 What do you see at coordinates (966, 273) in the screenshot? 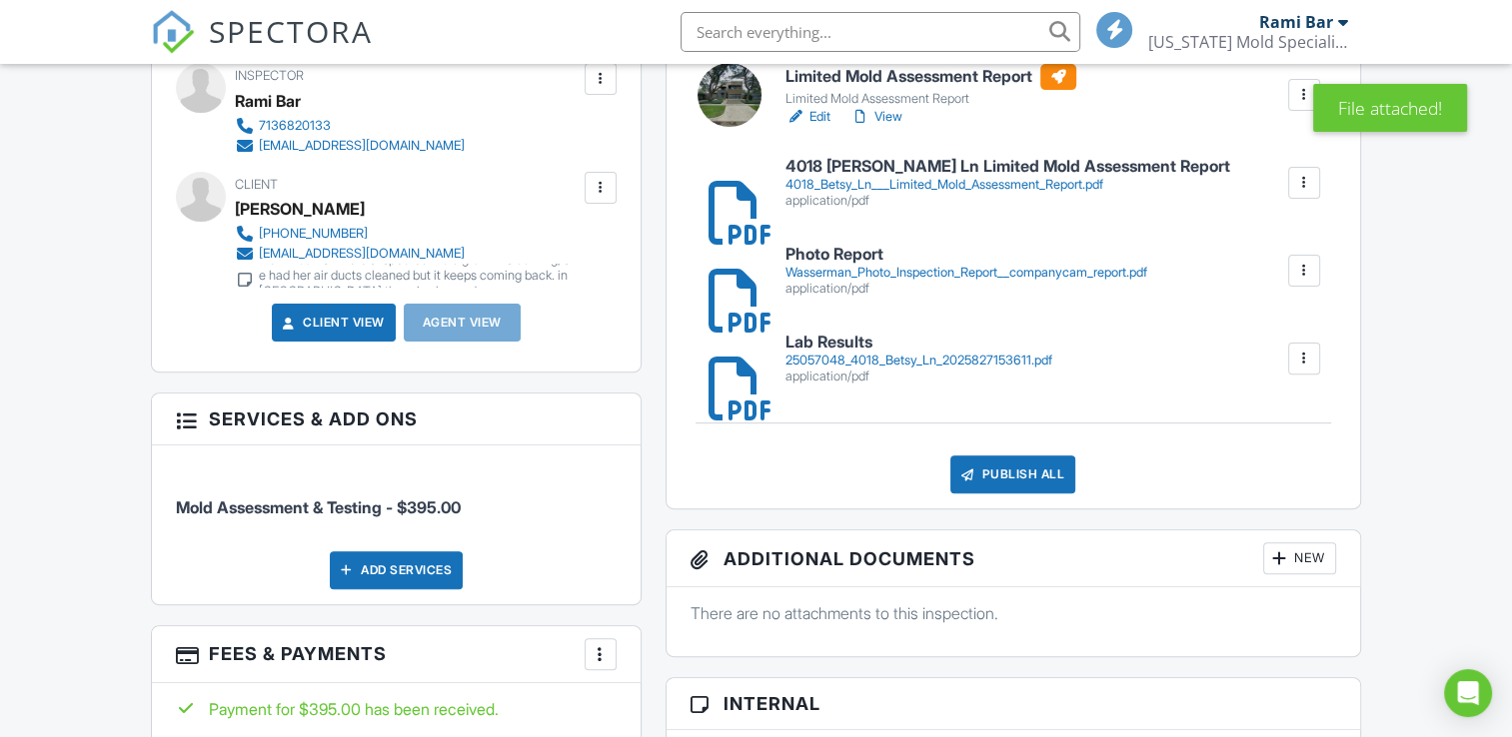
I see `div: Wasserman_Photo_Inspection_Report__companycam_report.pdf` at bounding box center [966, 273].